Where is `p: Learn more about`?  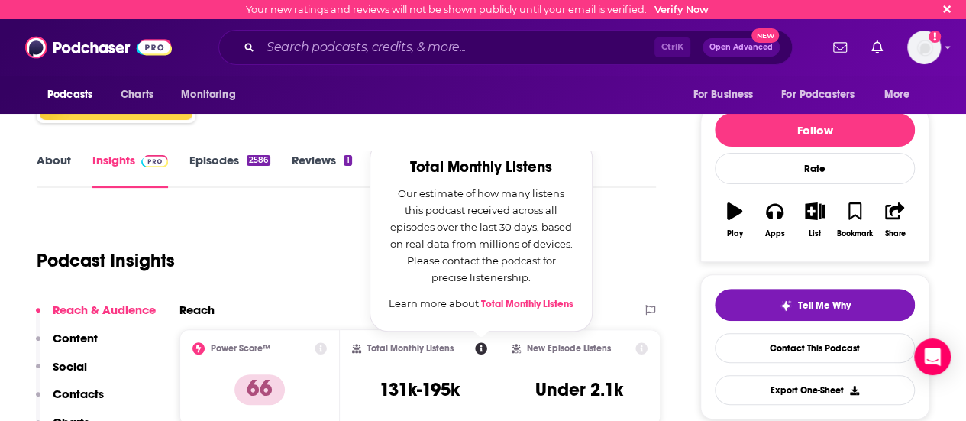 p: Learn more about is located at coordinates (481, 303).